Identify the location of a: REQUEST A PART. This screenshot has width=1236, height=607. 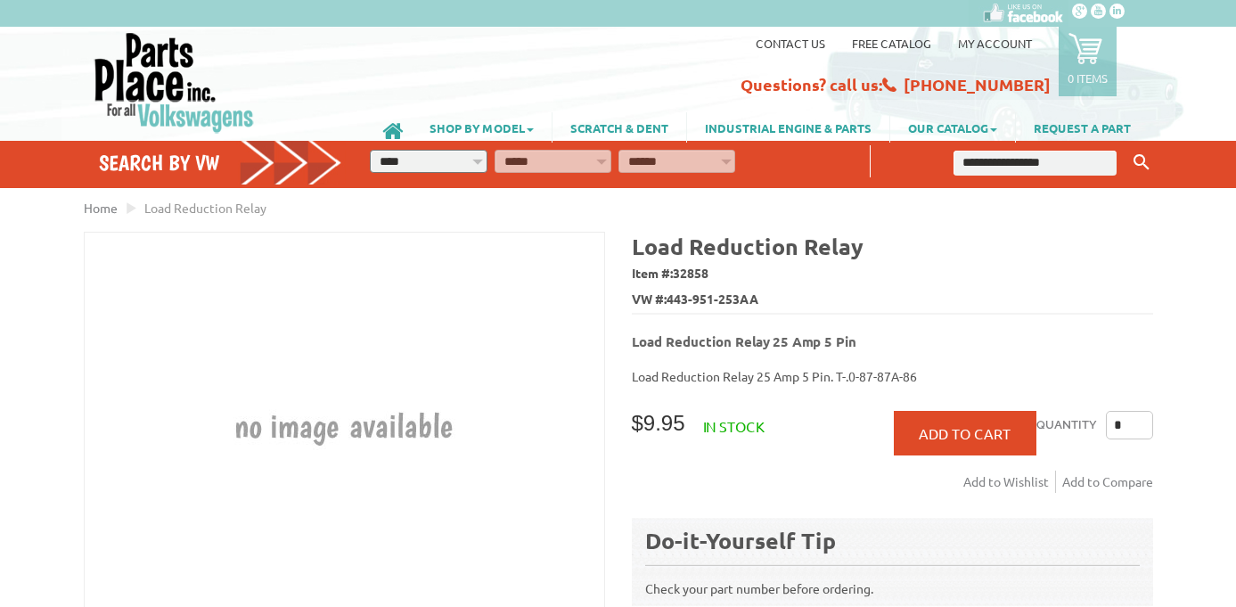
(1082, 127).